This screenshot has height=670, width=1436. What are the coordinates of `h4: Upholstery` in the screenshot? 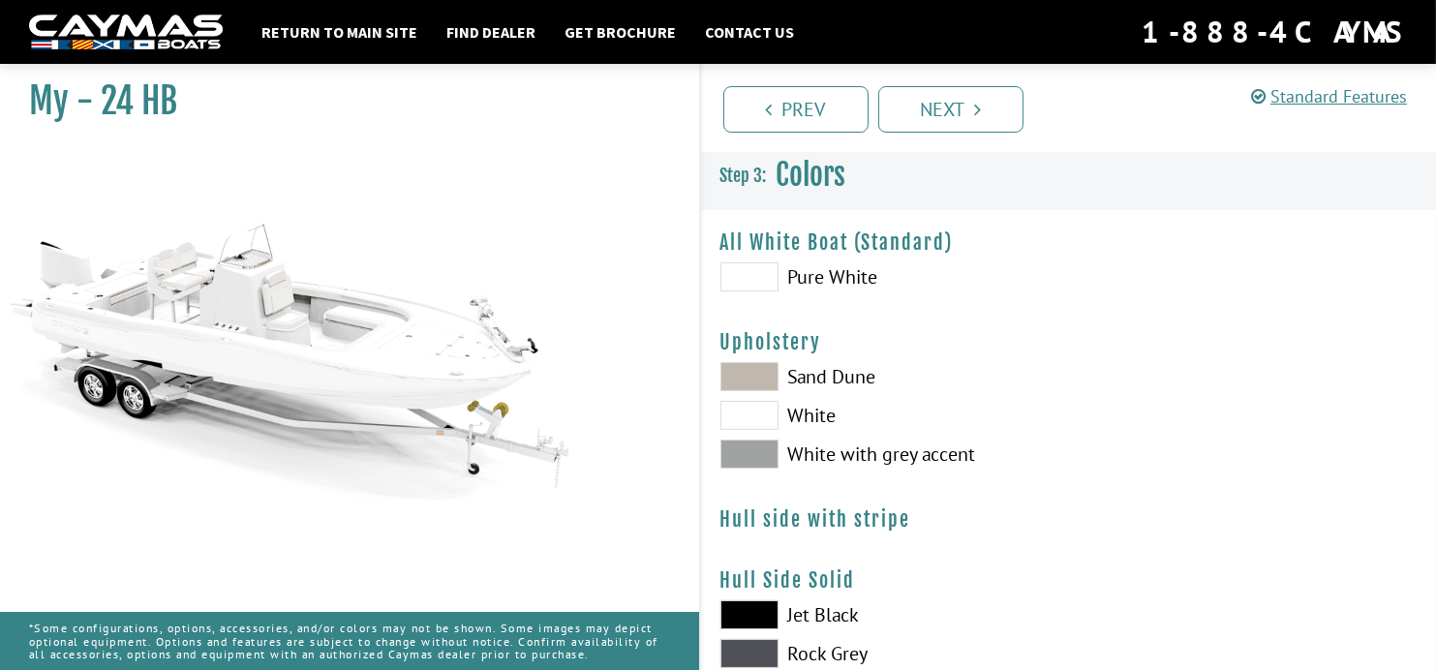 It's located at (1069, 342).